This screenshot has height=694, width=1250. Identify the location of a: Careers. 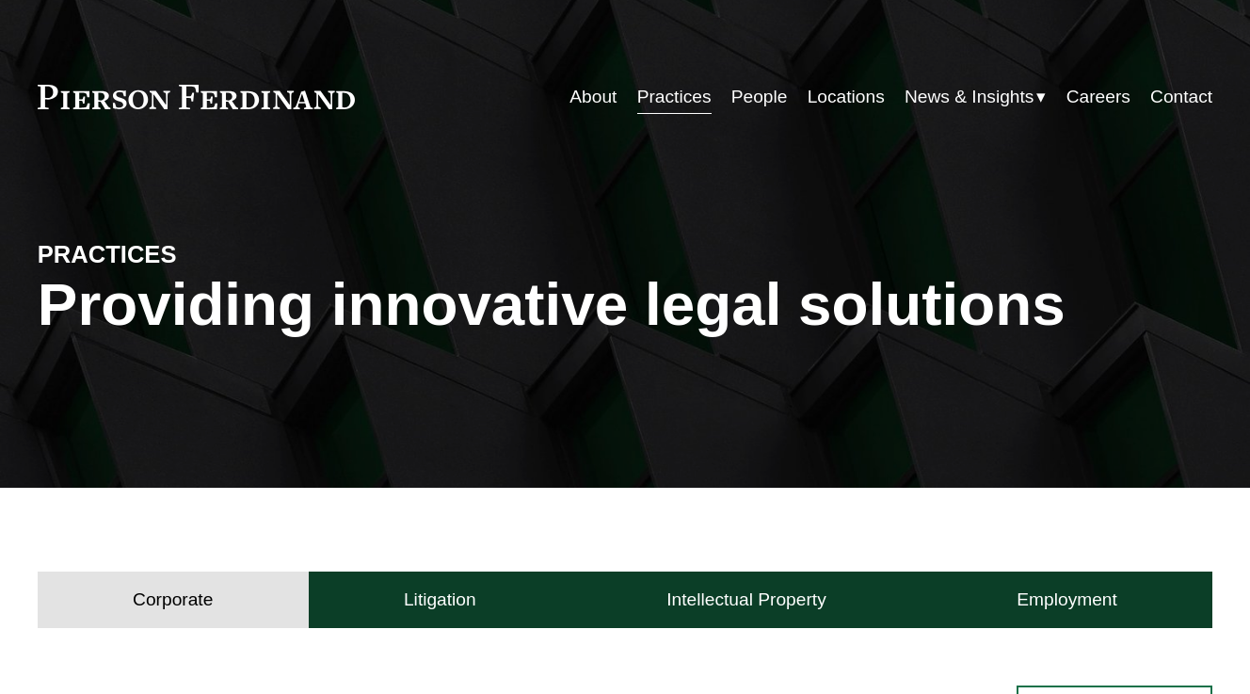
(1099, 97).